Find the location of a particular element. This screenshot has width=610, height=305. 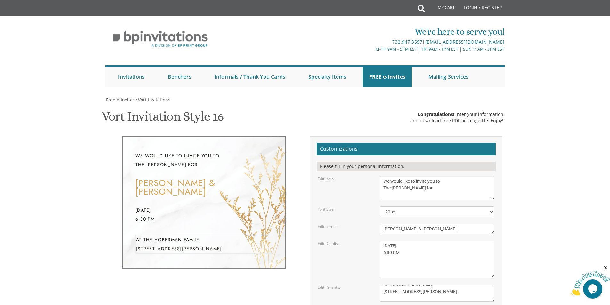

h2: Customizations is located at coordinates (406, 149).